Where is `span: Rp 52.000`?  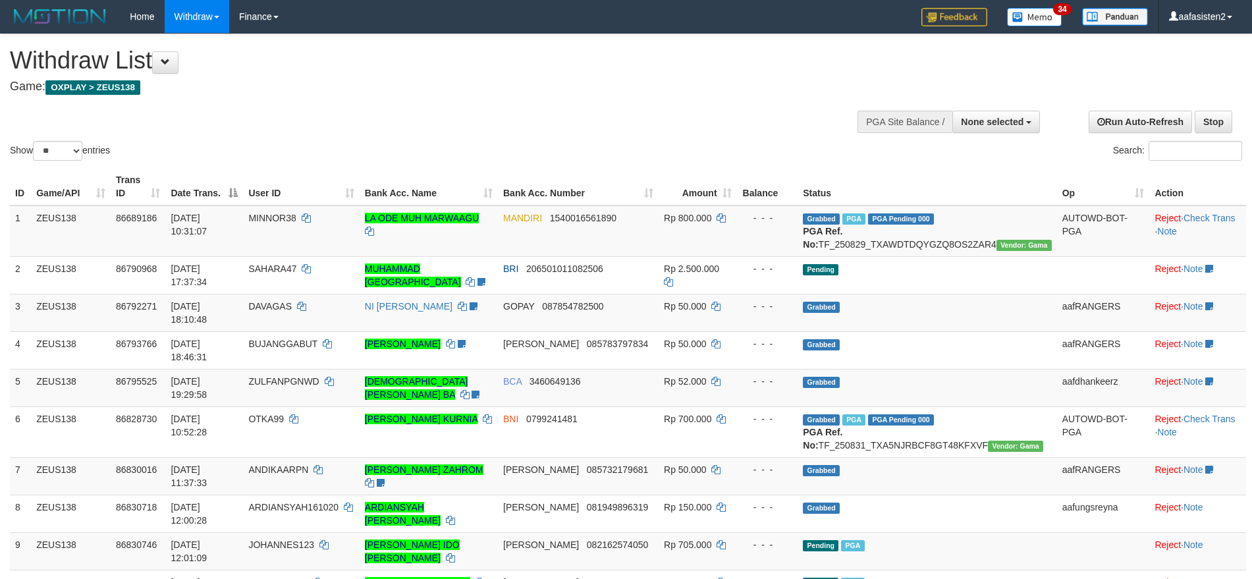
span: Rp 52.000 is located at coordinates (685, 381).